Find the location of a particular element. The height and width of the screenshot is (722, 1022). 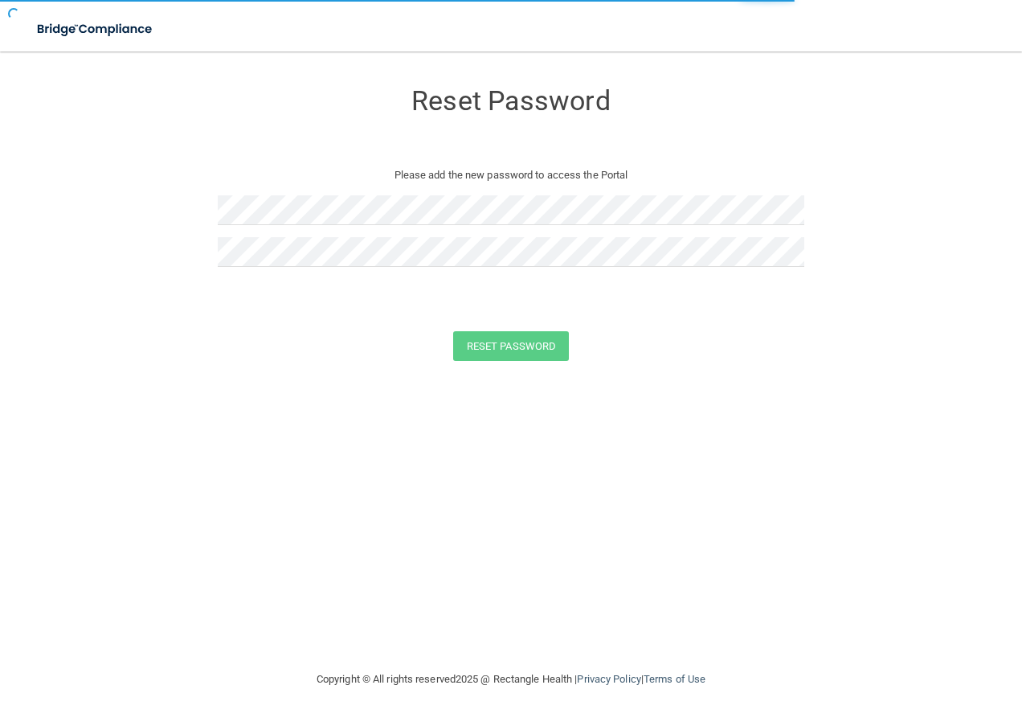

button: Reset Password is located at coordinates (511, 346).